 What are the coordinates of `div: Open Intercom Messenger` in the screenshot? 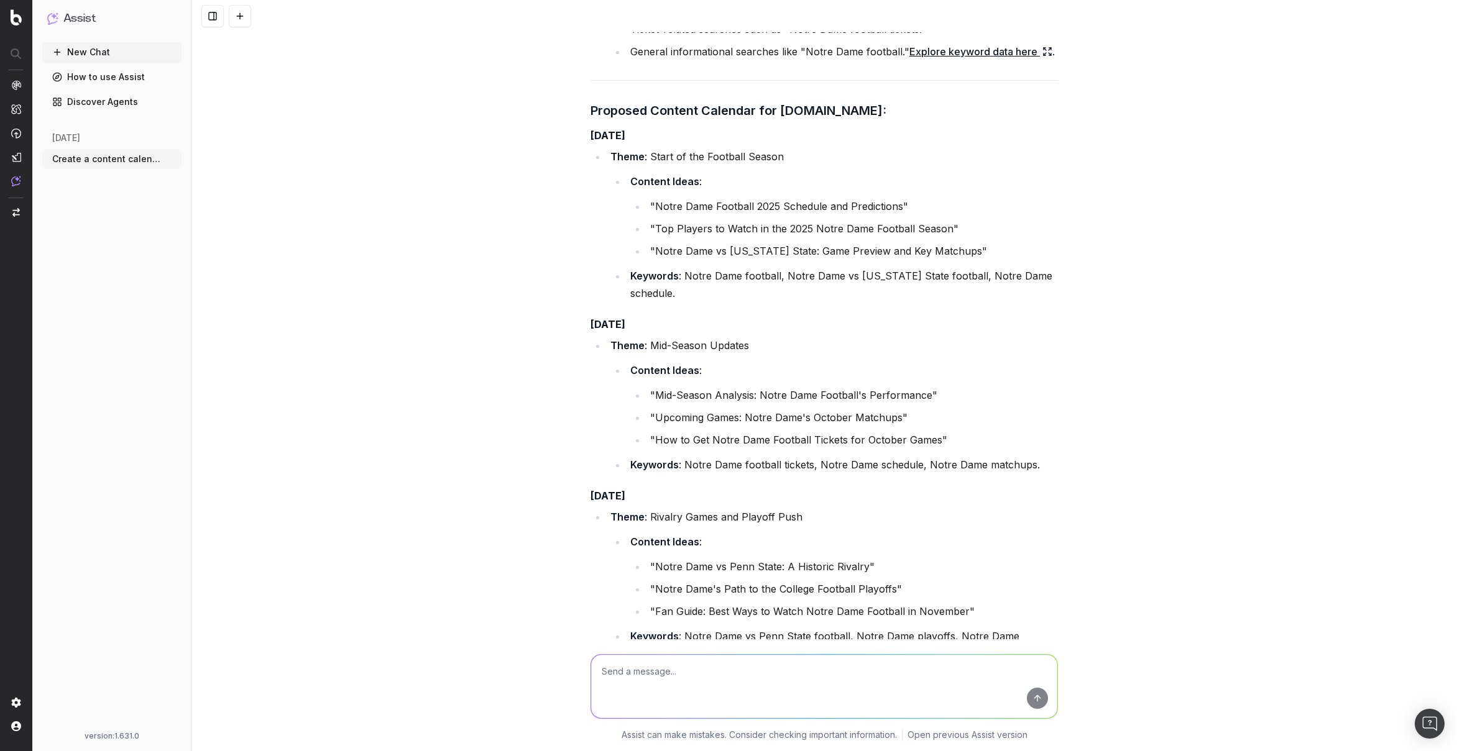 It's located at (1429, 724).